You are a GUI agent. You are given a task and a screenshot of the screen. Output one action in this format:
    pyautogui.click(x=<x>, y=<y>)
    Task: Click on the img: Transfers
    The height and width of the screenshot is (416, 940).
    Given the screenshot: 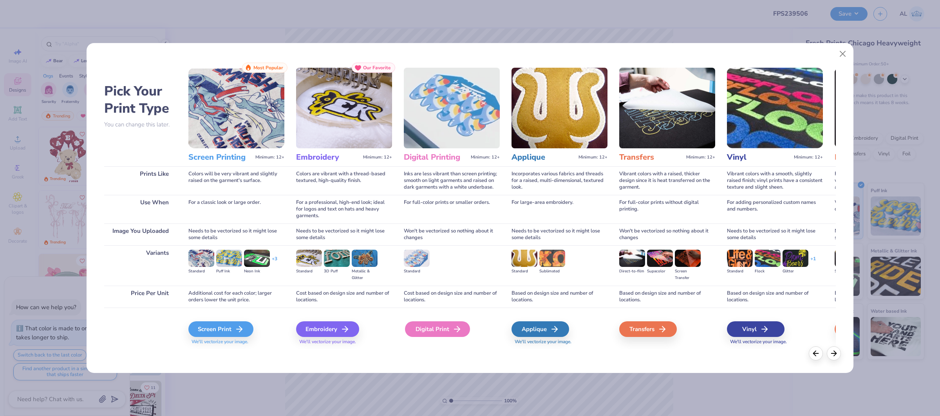 What is the action you would take?
    pyautogui.click(x=667, y=108)
    